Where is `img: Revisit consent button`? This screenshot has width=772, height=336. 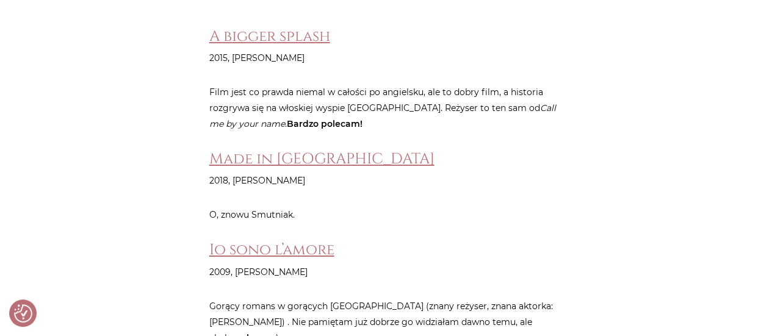
img: Revisit consent button is located at coordinates (23, 314).